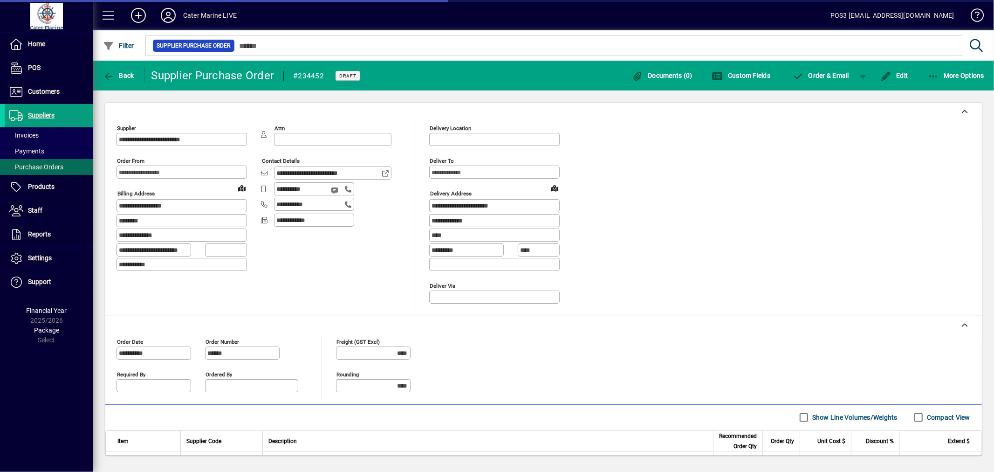 This screenshot has height=472, width=994. What do you see at coordinates (821, 76) in the screenshot?
I see `button: Order & Email` at bounding box center [821, 76].